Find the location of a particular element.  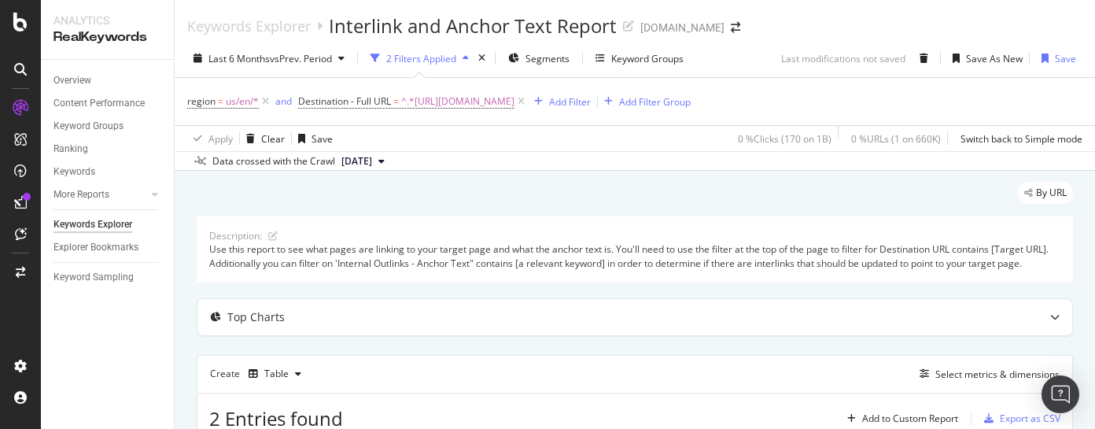

div: Explorer Bookmarks is located at coordinates (96, 247).